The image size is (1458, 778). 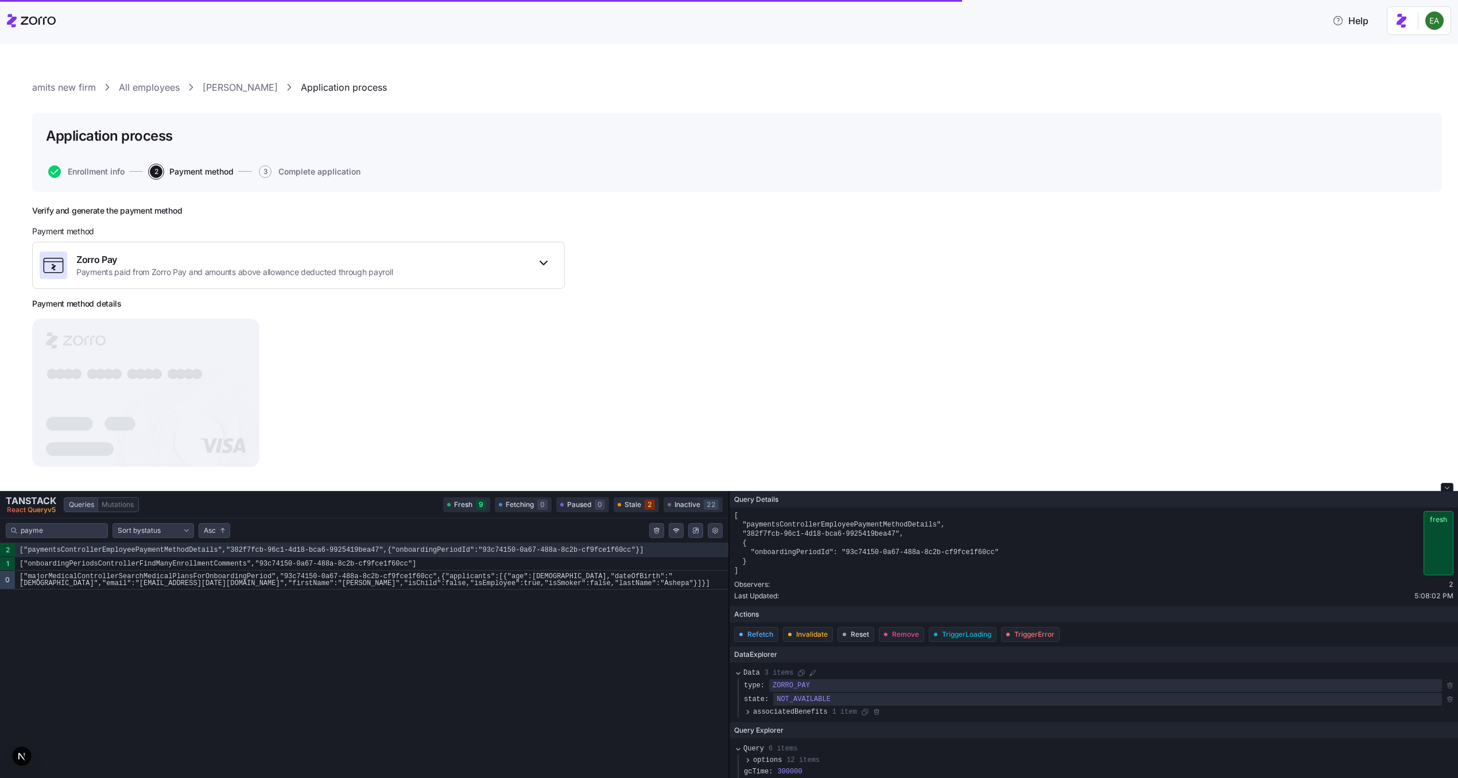 What do you see at coordinates (800, 712) in the screenshot?
I see `button: associatedBenefits 1 item` at bounding box center [800, 712].